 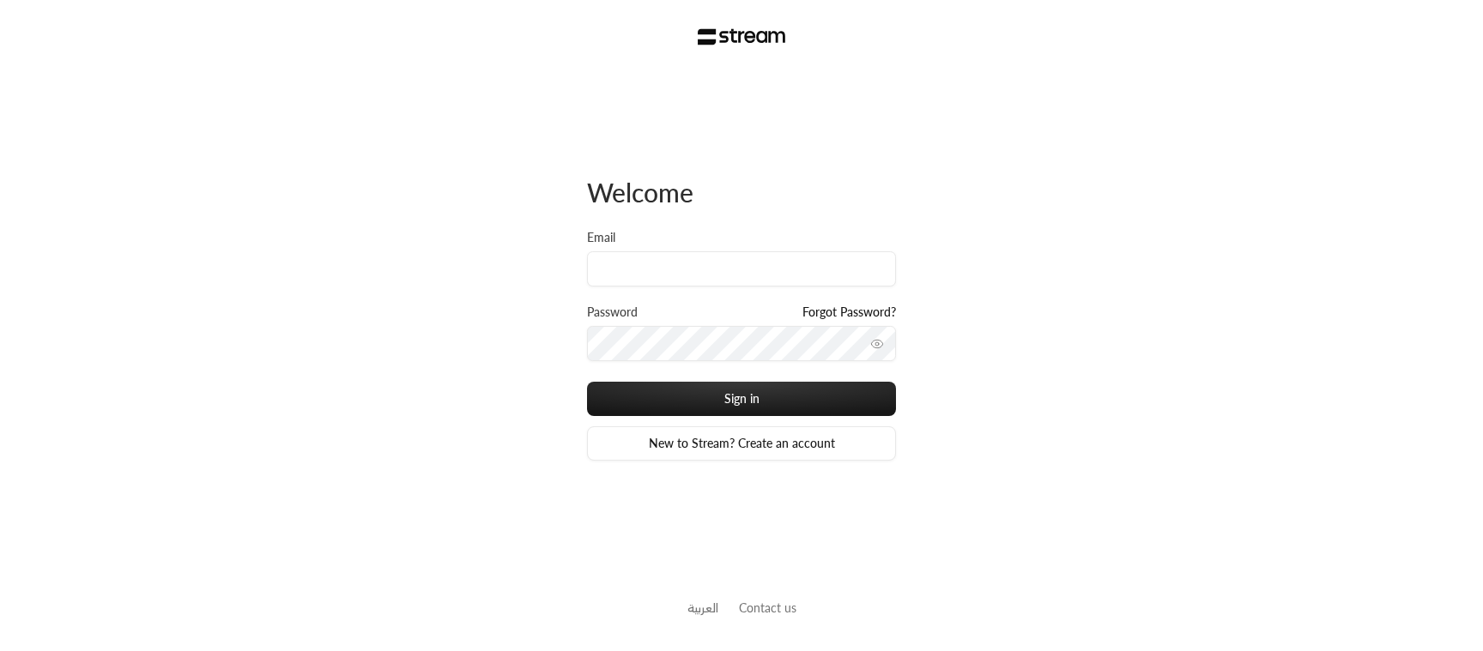 I want to click on span: Welcome, so click(x=640, y=192).